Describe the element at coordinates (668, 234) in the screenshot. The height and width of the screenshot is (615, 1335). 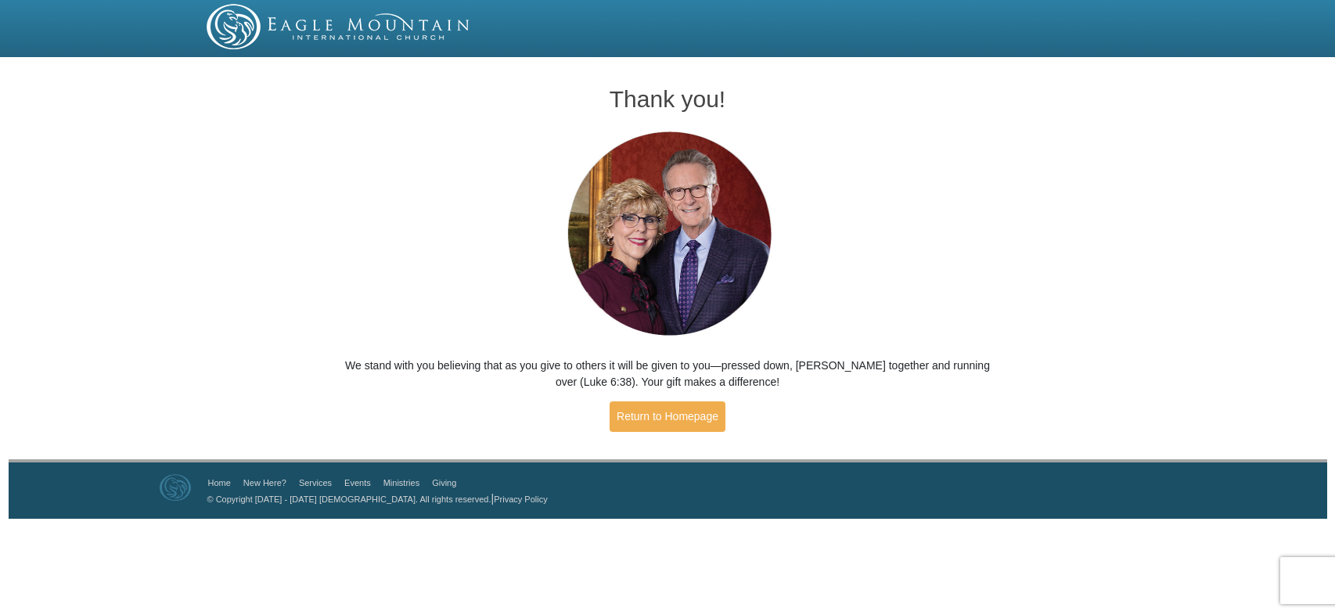
I see `img: Pastors George and Terri Pearsons` at that location.